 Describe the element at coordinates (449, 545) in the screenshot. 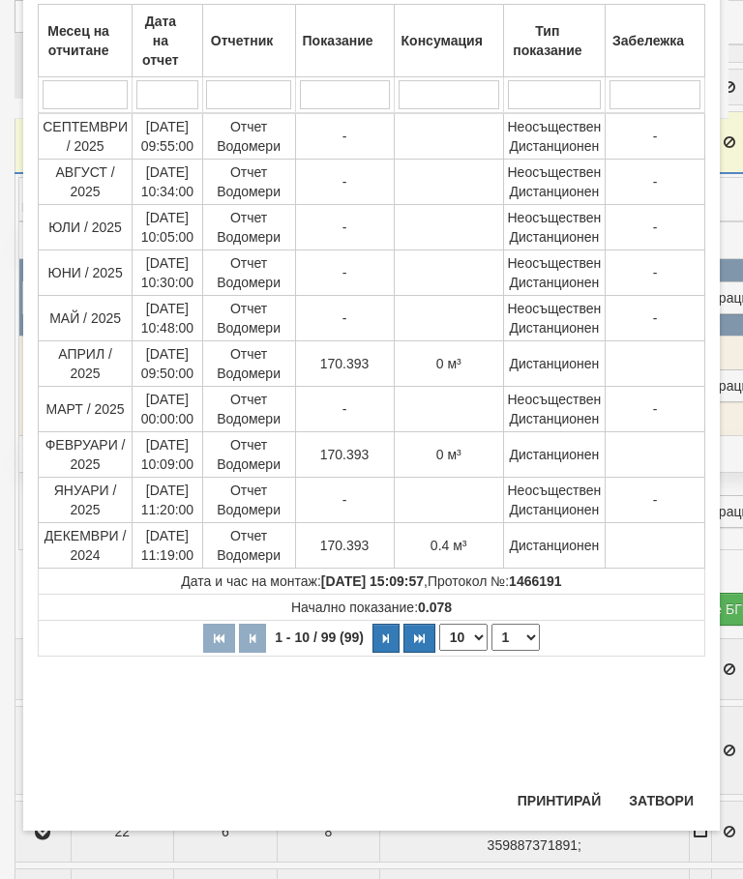

I see `span: 0.4 м³` at that location.